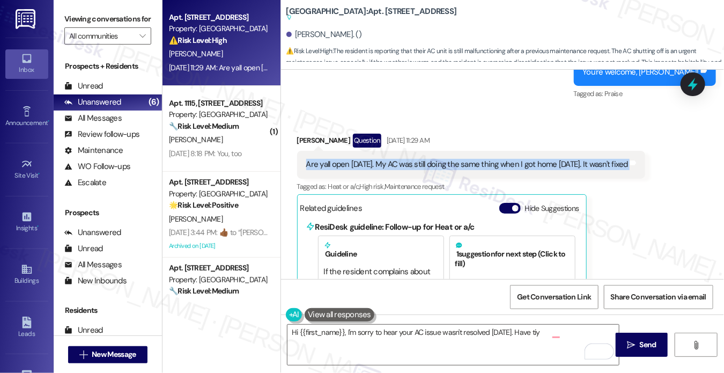 This screenshot has height=373, width=724. I want to click on h5: Guideline, so click(381, 250).